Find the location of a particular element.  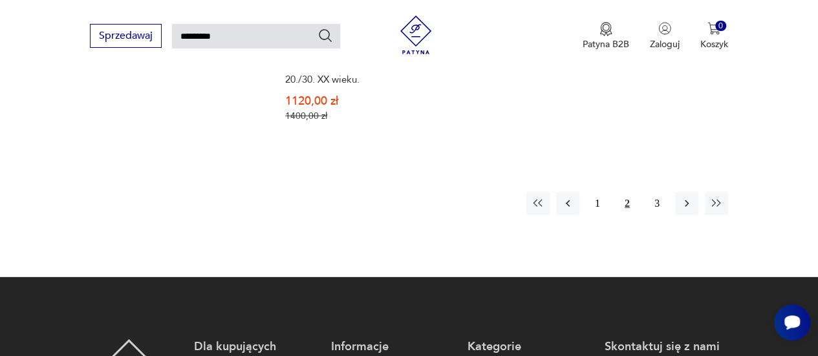

button: Zaloguj is located at coordinates (664, 36).